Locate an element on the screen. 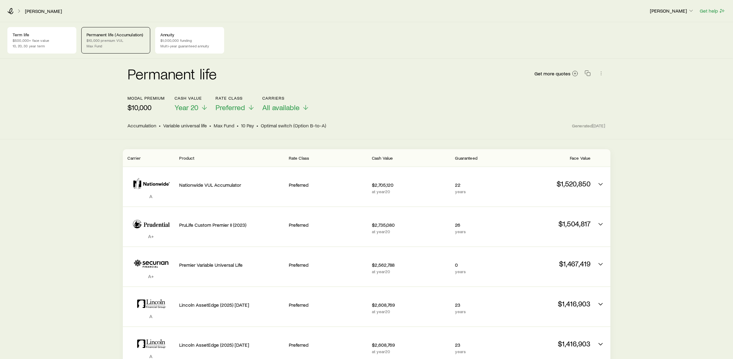 Image resolution: width=733 pixels, height=359 pixels. h2: Permanent life is located at coordinates (172, 74).